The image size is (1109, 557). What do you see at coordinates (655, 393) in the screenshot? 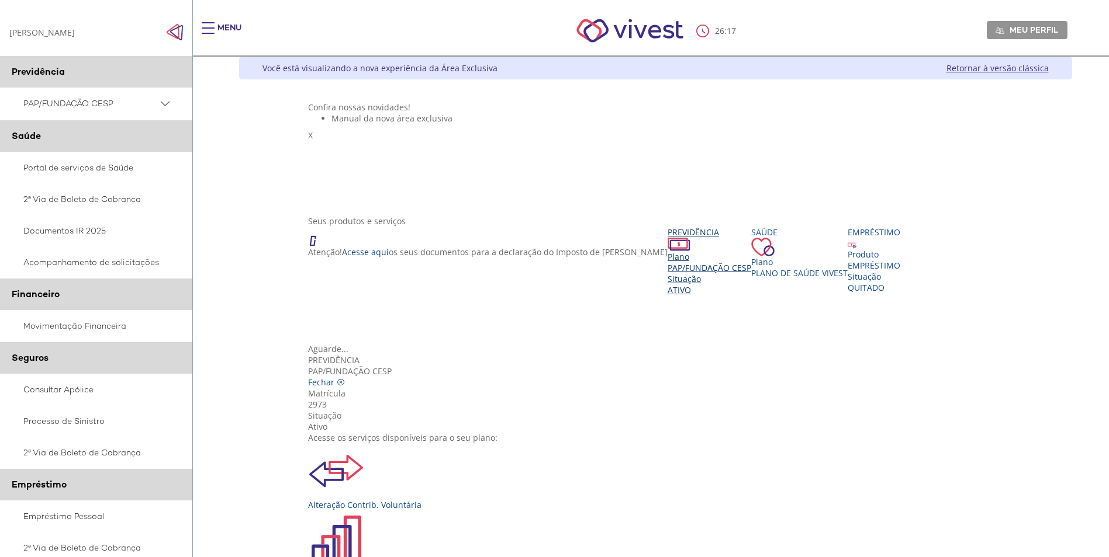
I see `div: Matrícula` at bounding box center [655, 393].